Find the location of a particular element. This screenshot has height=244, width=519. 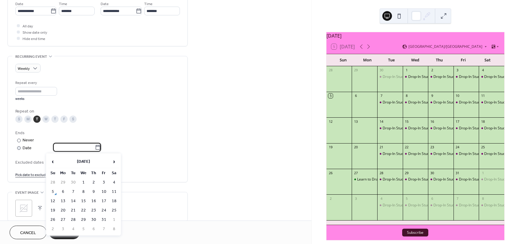

span: Cancel is located at coordinates (28, 232).